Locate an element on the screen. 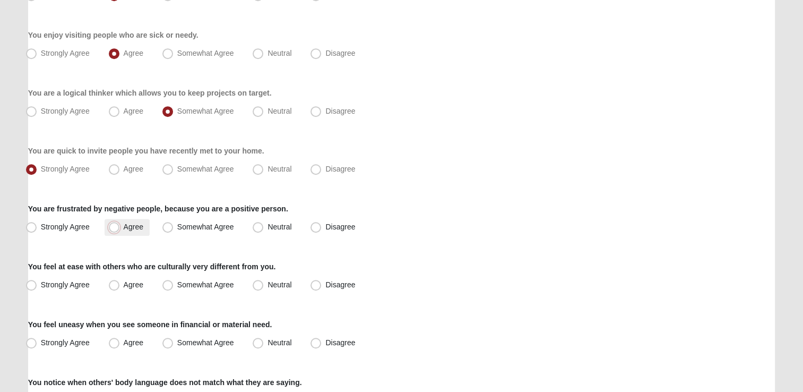 The image size is (803, 392). label: You are quick to invite people you have recently met to your home. is located at coordinates (146, 151).